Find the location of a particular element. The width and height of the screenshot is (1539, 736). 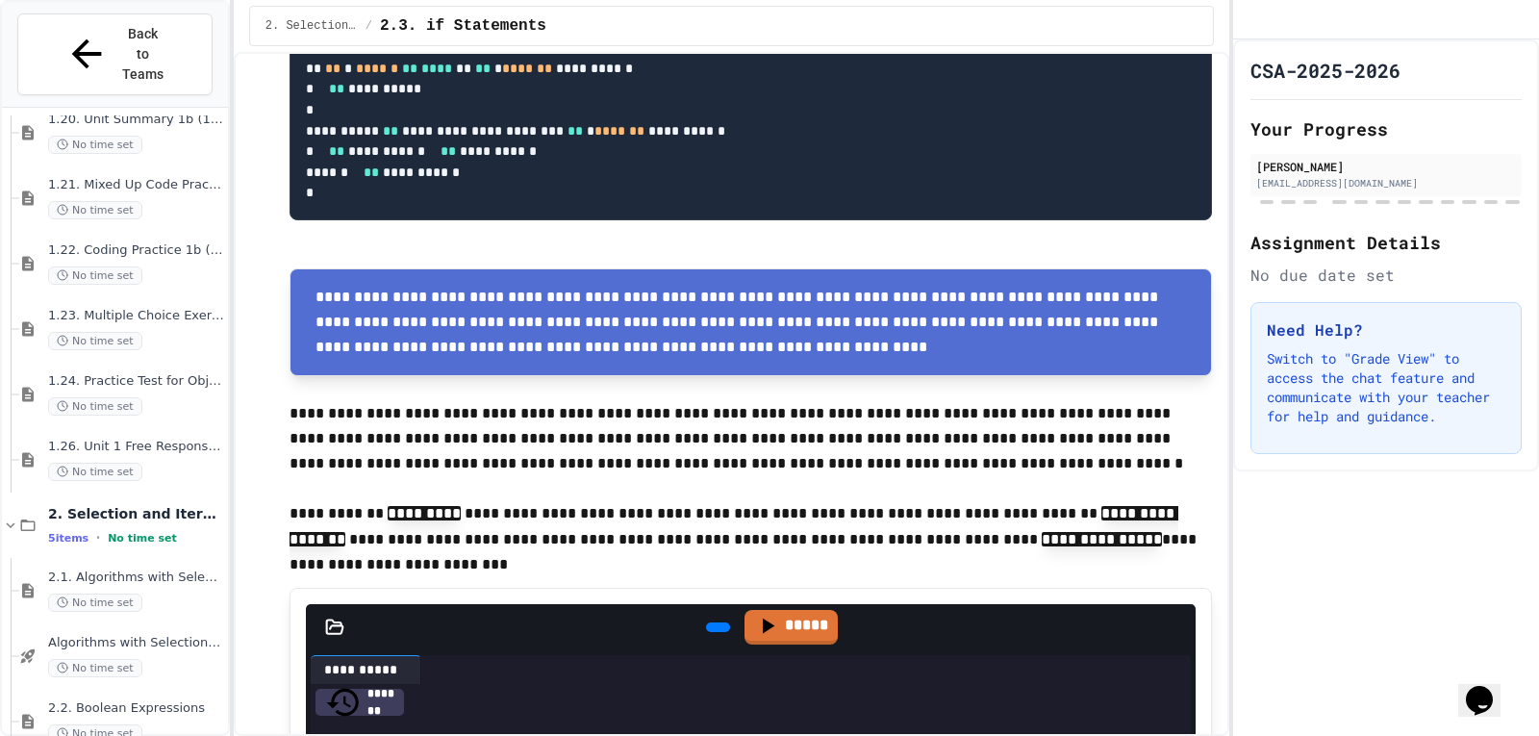

span: 1.26. Unit 1 Free Response Question (FRQ) Practice is located at coordinates (136, 446).